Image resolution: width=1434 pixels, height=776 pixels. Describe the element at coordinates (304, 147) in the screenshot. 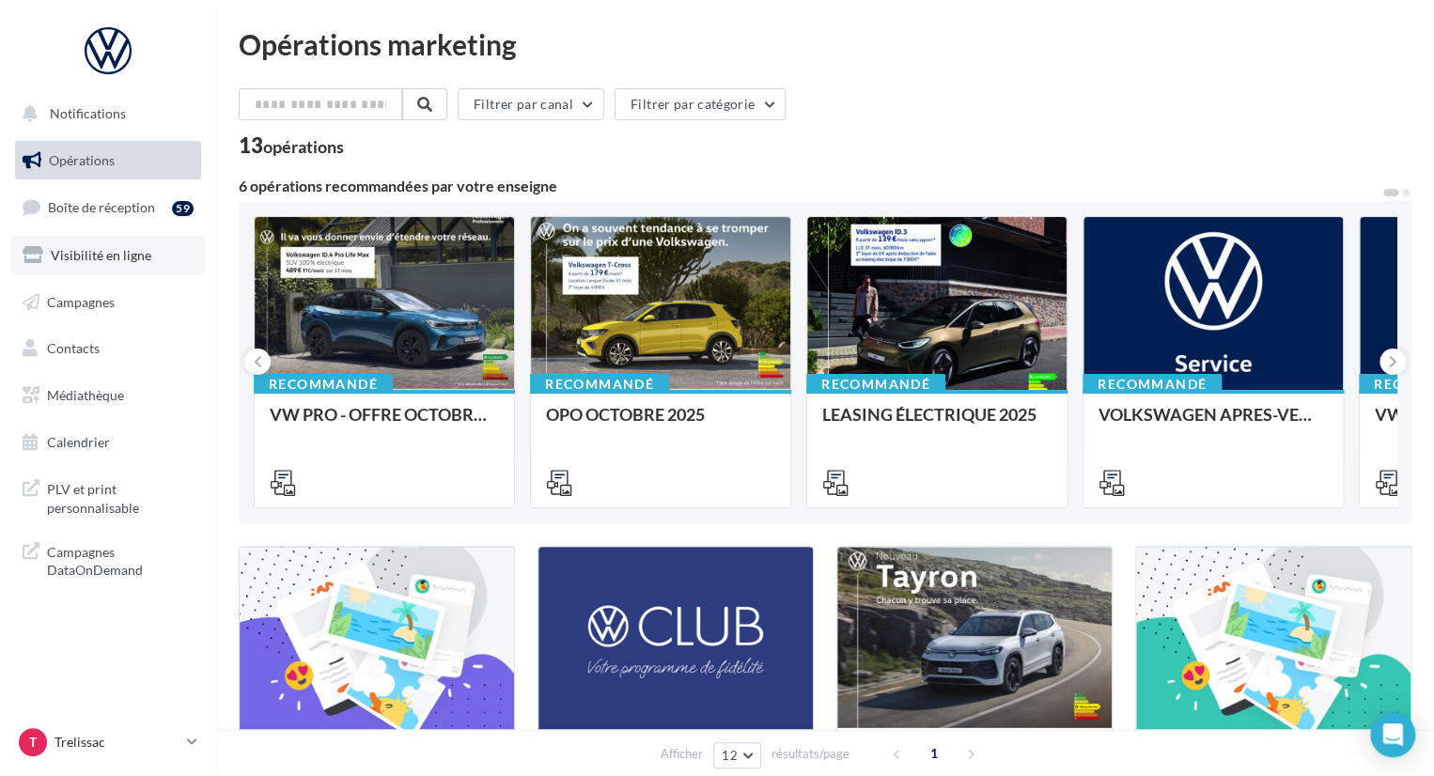

I see `div: opérations` at that location.